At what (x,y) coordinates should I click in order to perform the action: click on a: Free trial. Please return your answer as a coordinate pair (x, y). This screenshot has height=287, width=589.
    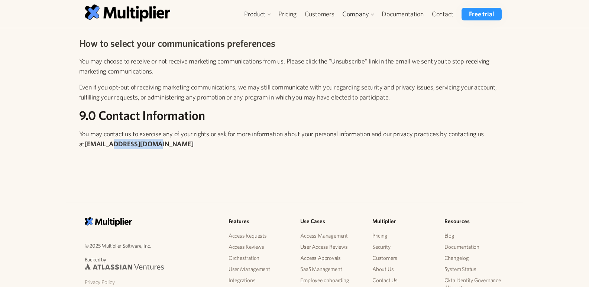
    Looking at the image, I should click on (481, 14).